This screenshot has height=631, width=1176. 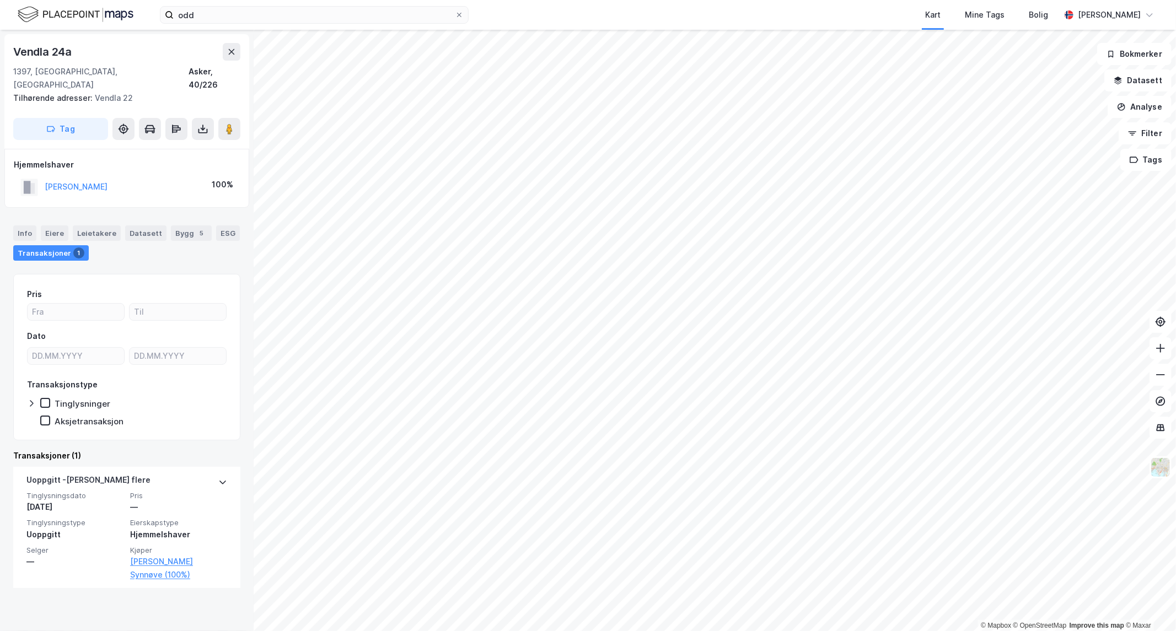 I want to click on div: Pris, so click(x=34, y=294).